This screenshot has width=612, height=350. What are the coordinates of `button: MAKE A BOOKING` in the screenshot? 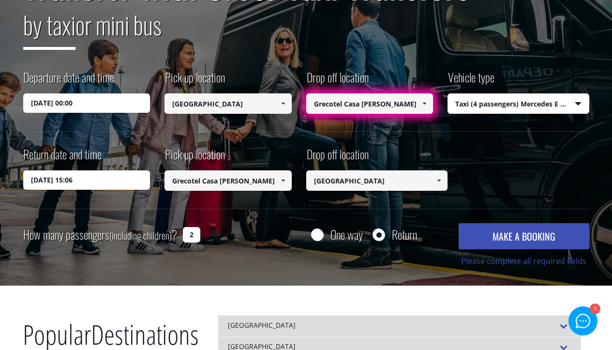 It's located at (523, 236).